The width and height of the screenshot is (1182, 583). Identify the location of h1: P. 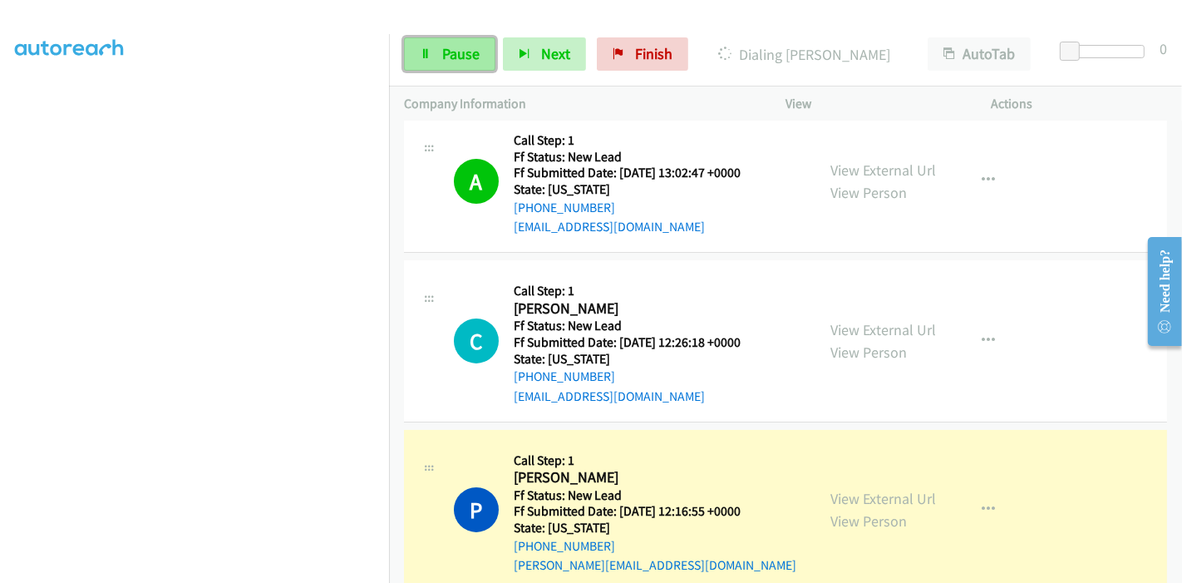
(476, 509).